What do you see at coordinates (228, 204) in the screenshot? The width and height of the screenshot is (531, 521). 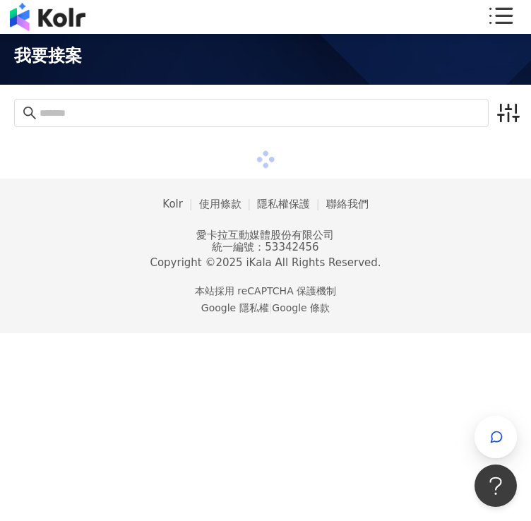 I see `a: 使用條款` at bounding box center [228, 204].